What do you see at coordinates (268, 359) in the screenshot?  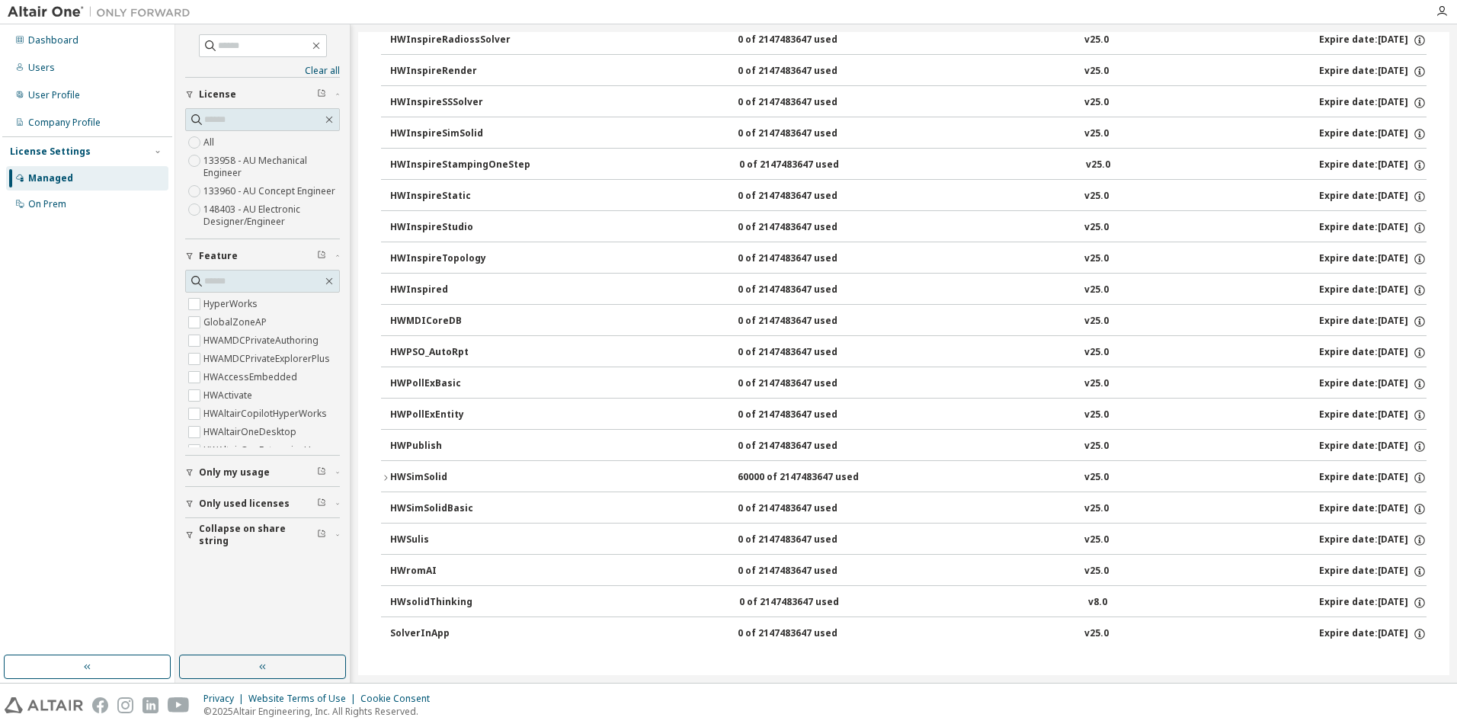 I see `label: HWAMDCPrivateExplorerPlus` at bounding box center [268, 359].